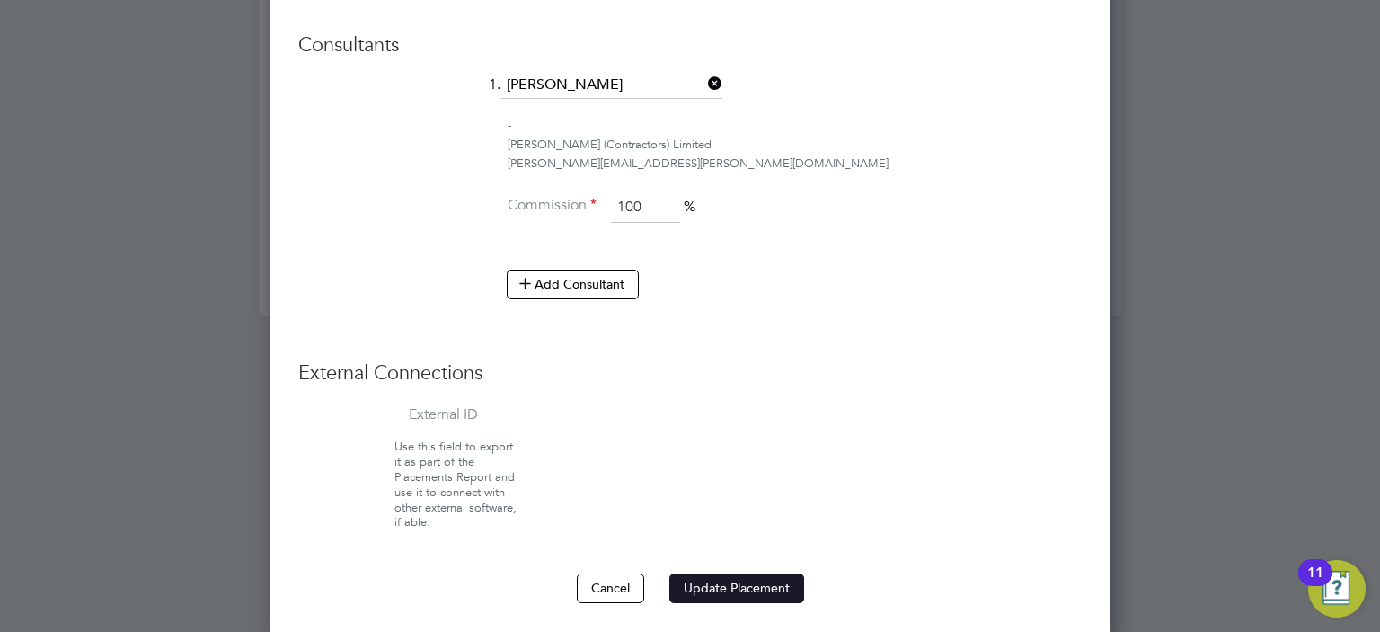 Image resolution: width=1380 pixels, height=632 pixels. What do you see at coordinates (690, 45) in the screenshot?
I see `h3: Consultants` at bounding box center [690, 45].